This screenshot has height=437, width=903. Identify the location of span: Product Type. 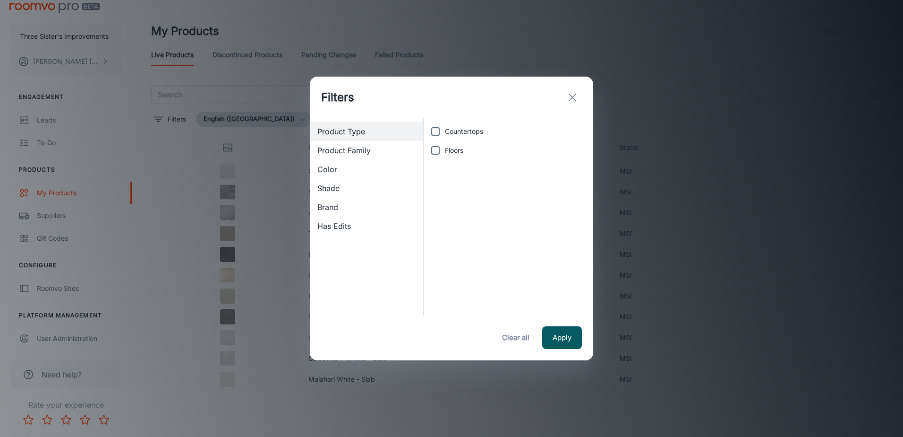
(367, 131).